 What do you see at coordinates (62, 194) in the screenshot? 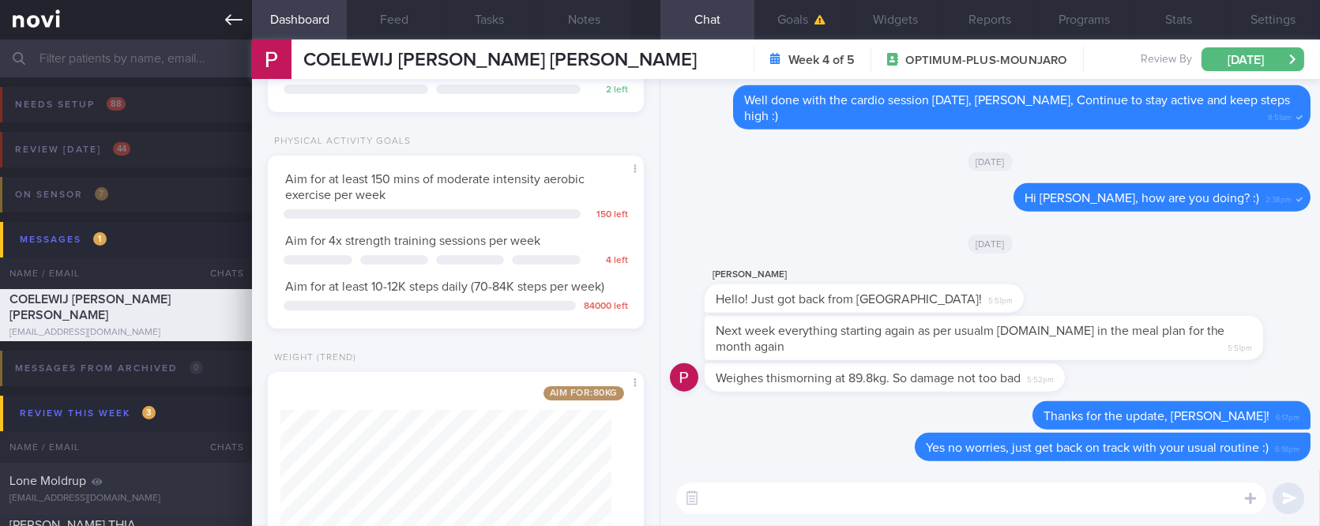
I see `div: On sensor` at bounding box center [62, 194].